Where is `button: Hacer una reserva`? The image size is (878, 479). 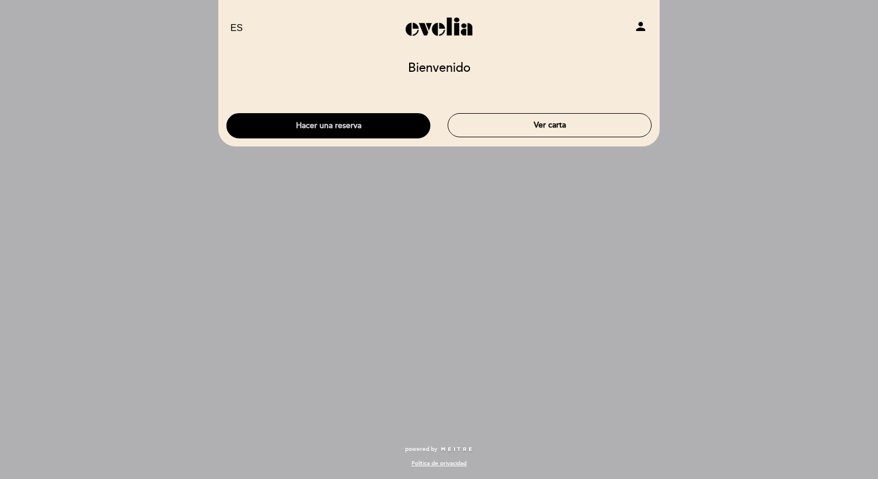 button: Hacer una reserva is located at coordinates (328, 126).